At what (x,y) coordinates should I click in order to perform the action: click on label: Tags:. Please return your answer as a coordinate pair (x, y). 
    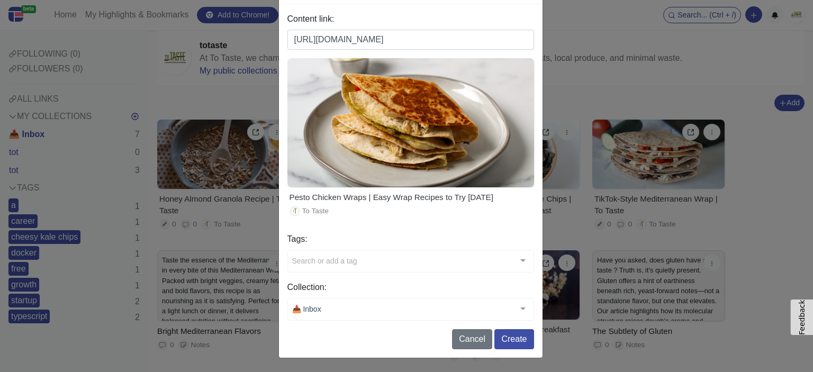
    Looking at the image, I should click on (411, 239).